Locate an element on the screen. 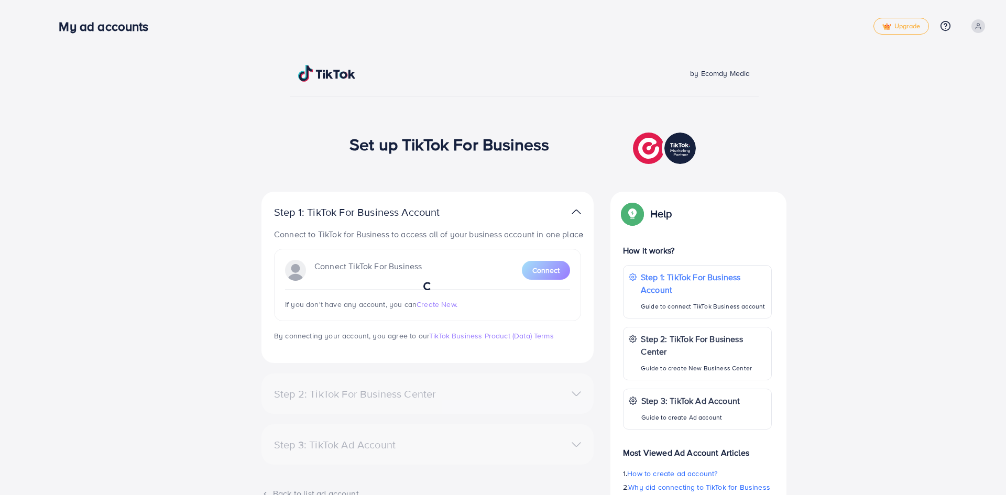 This screenshot has width=1006, height=495. span: Upgrade is located at coordinates (901, 26).